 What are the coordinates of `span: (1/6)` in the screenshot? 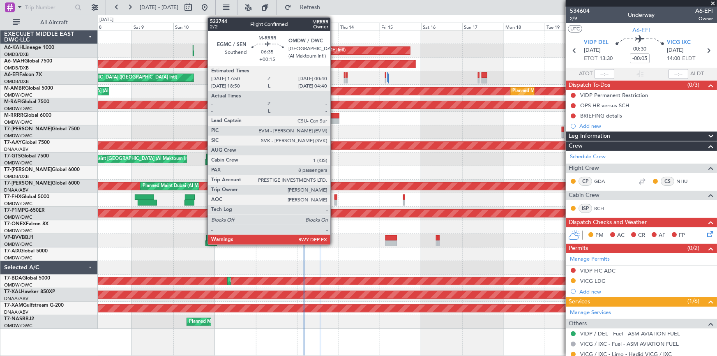 It's located at (693, 301).